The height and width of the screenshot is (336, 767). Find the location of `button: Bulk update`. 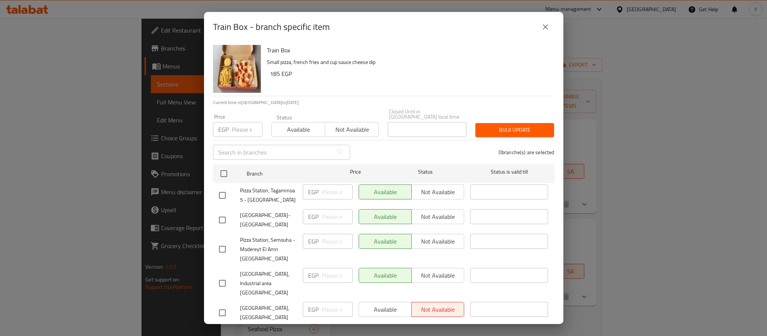

button: Bulk update is located at coordinates (515, 130).